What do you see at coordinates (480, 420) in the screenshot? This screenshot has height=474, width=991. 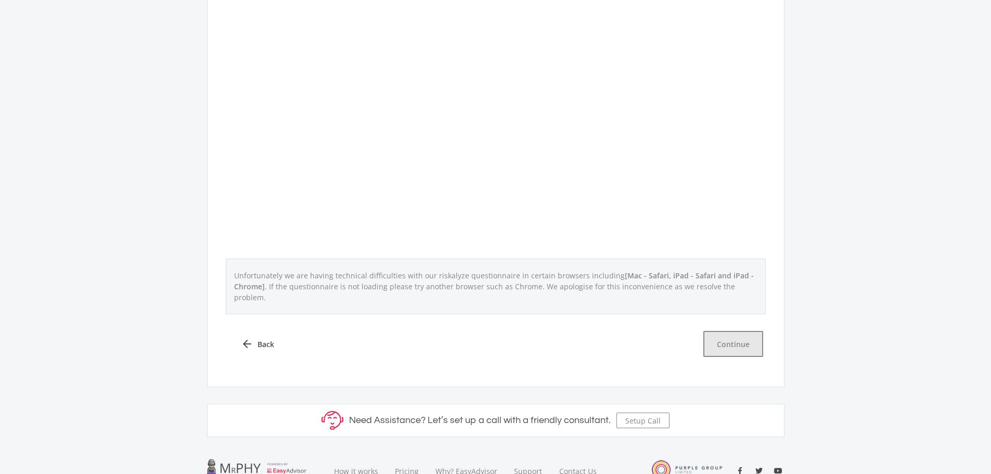 I see `h5: Need Assistance? Let’s set up a call with a friendly consultant.` at bounding box center [480, 420].